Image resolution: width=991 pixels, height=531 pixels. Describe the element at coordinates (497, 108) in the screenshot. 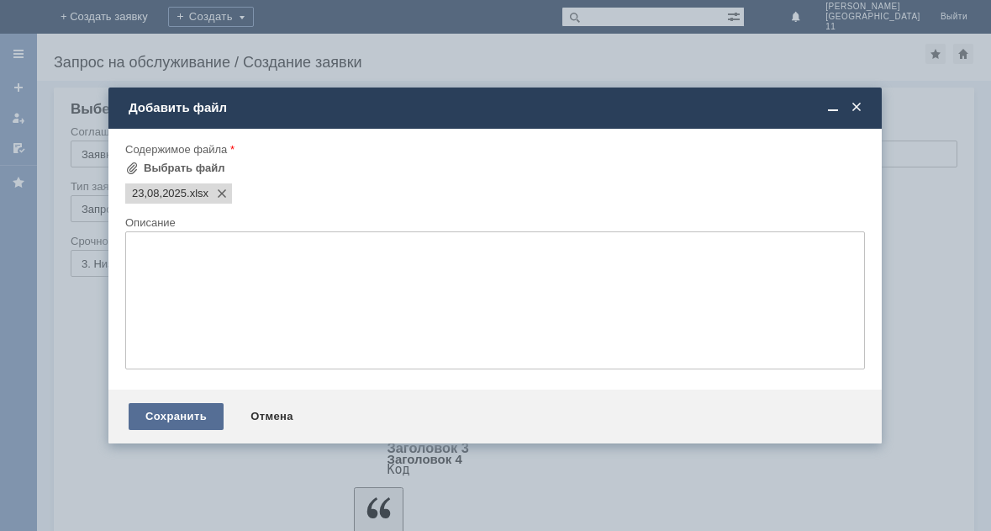

I see `div: Добавить файл` at that location.